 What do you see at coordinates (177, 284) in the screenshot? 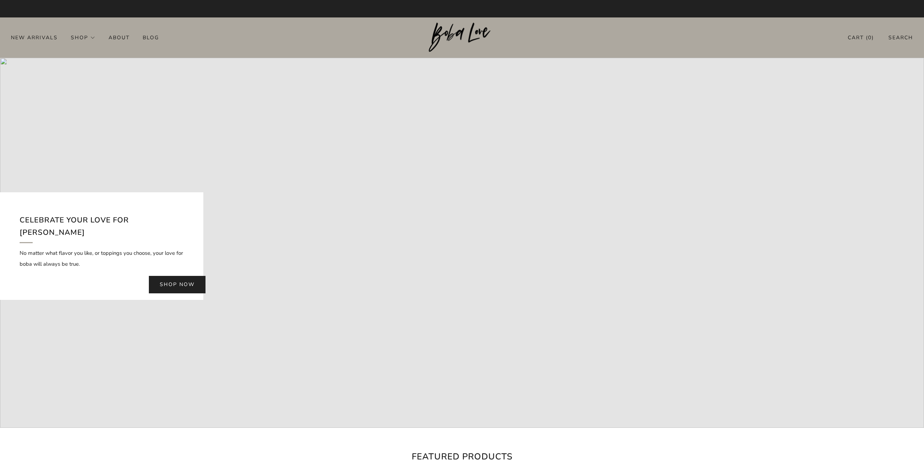
I see `a: Shop now` at bounding box center [177, 284].